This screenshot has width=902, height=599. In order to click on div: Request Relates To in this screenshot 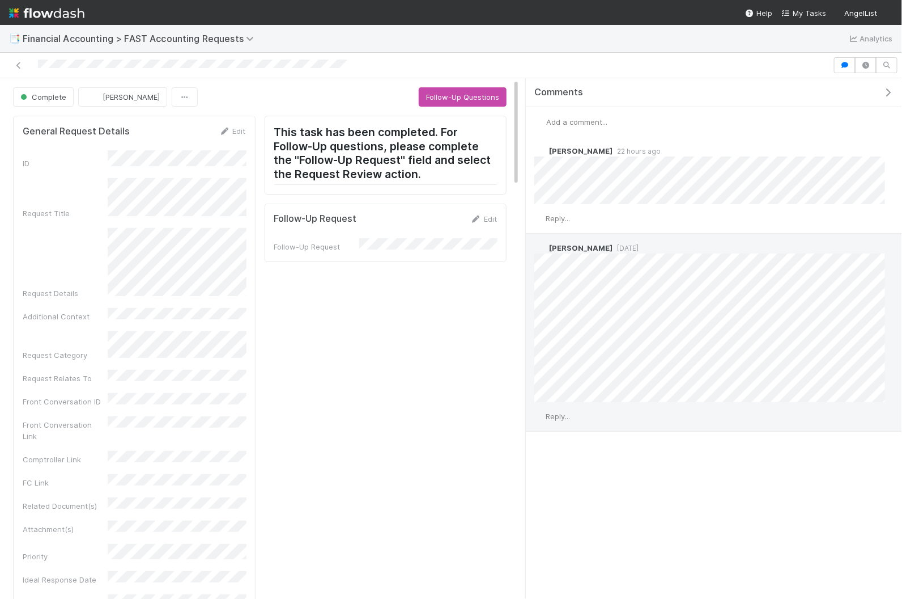, I will do `click(65, 378)`.